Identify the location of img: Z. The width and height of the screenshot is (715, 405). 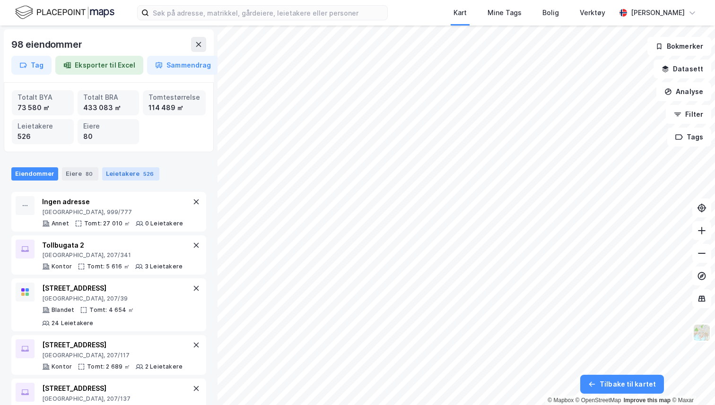
(702, 333).